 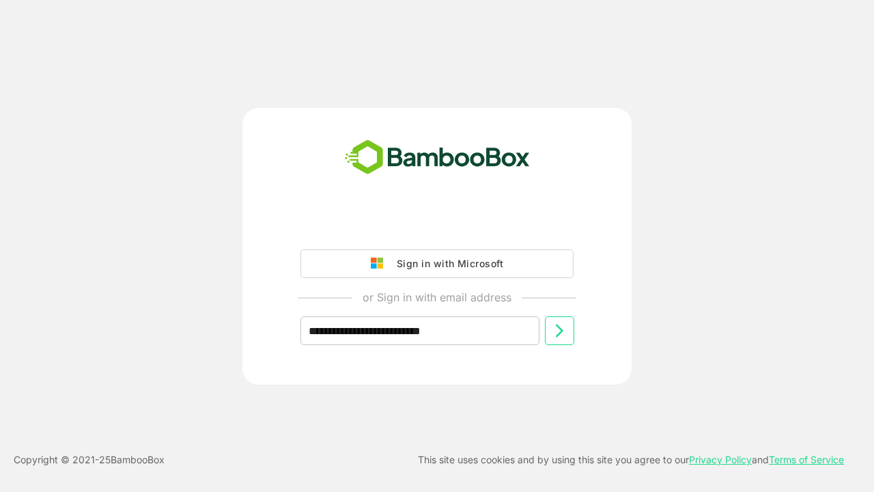 I want to click on a: Terms of Service, so click(x=806, y=459).